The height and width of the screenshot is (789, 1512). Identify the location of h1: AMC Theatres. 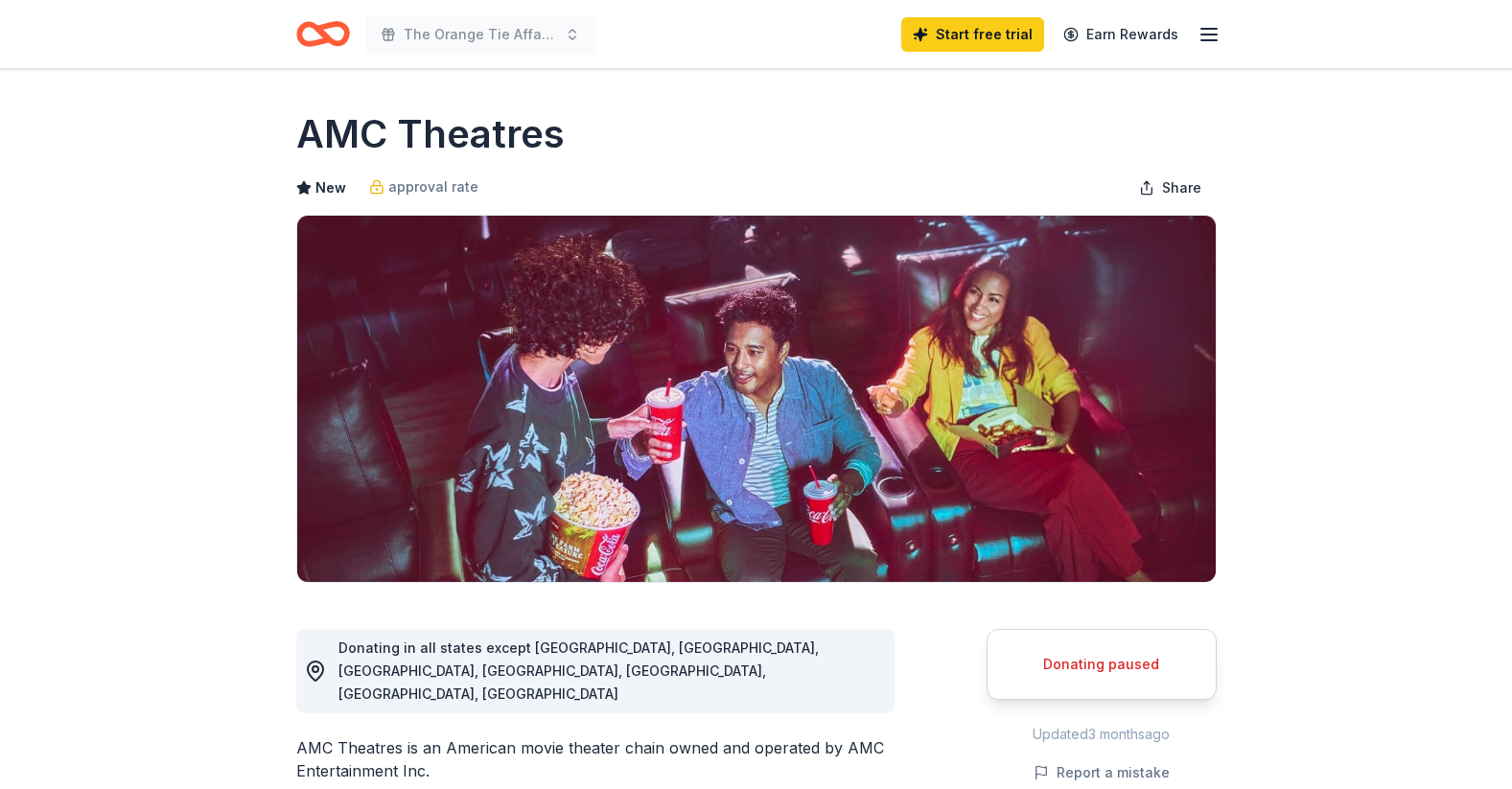
(430, 134).